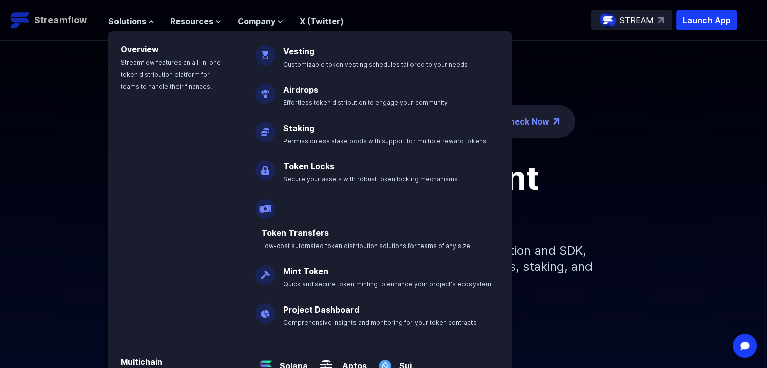  I want to click on span: Low-cost automated token distribution solutions for teams of any size, so click(365, 245).